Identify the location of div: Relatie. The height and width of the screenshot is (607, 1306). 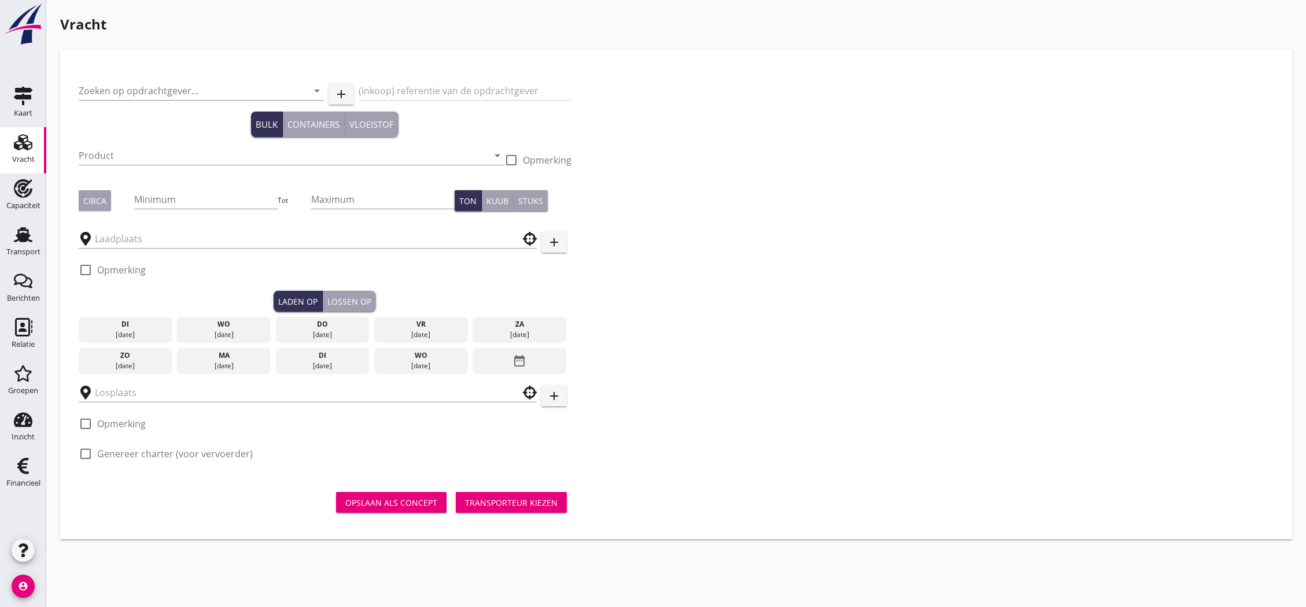
(23, 344).